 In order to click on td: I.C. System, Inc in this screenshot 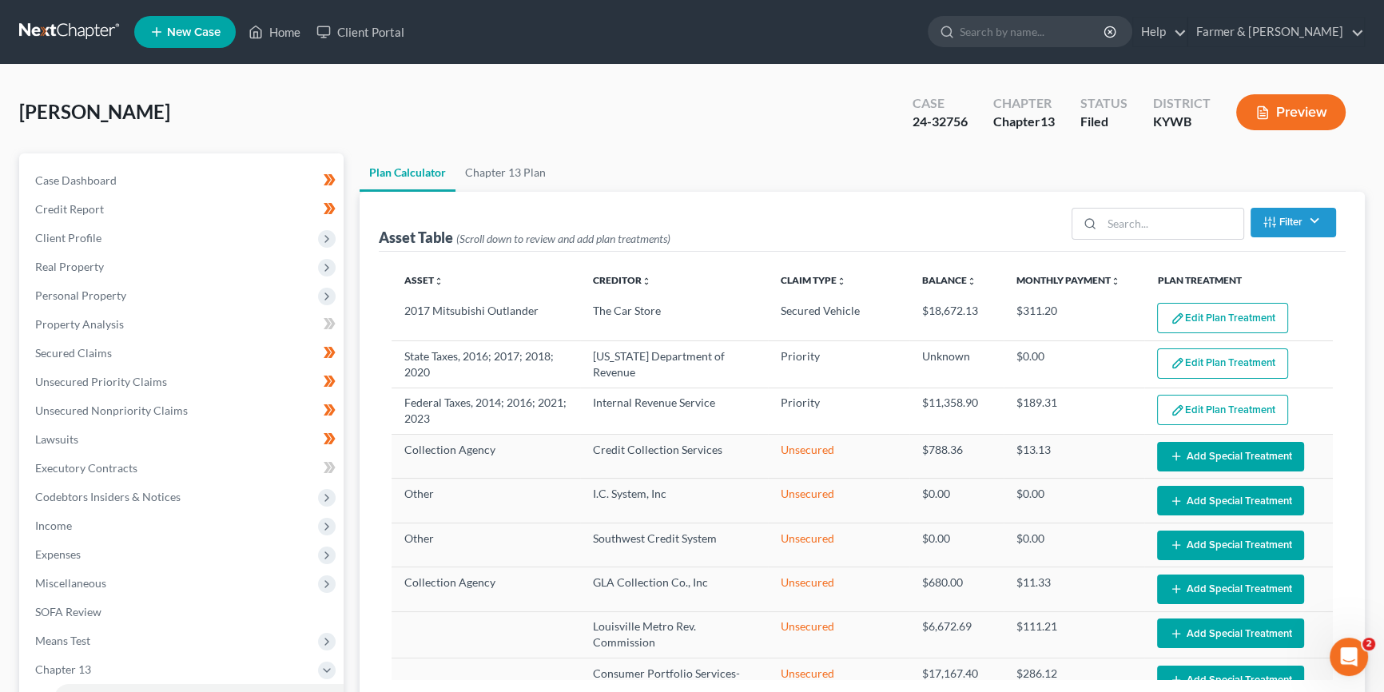, I will do `click(674, 500)`.